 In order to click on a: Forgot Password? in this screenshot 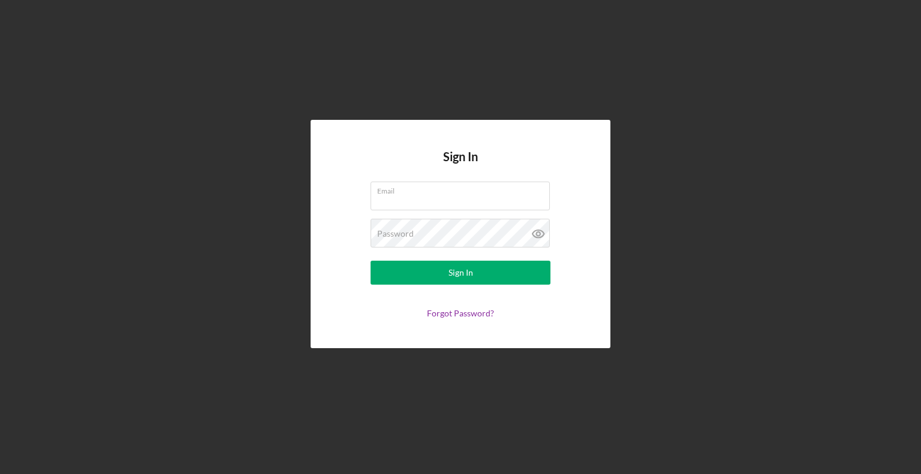, I will do `click(460, 313)`.